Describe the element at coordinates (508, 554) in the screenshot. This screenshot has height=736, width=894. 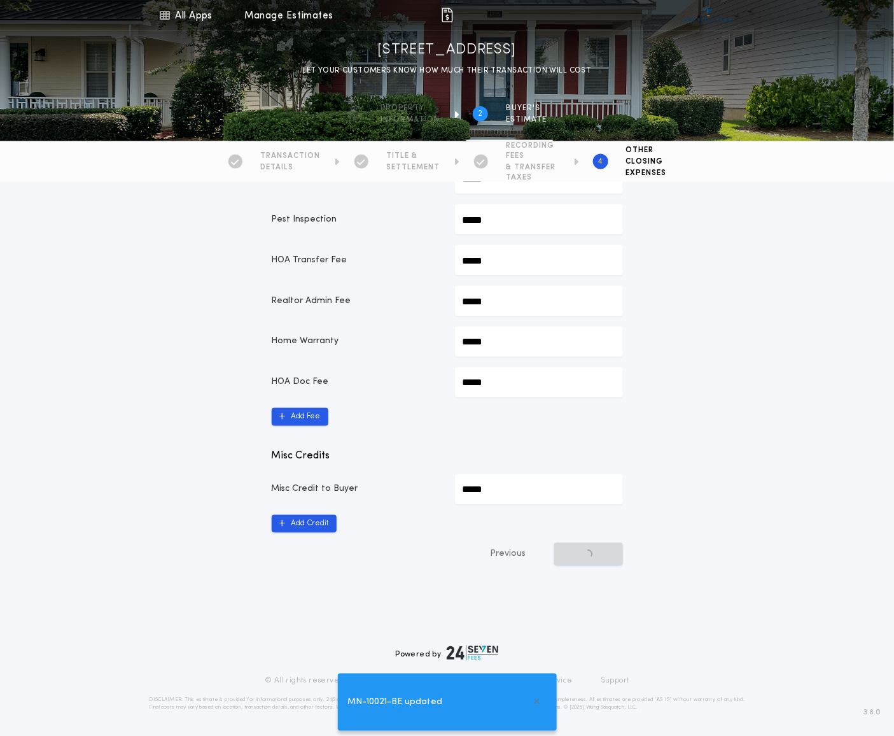
I see `button: Previous` at that location.